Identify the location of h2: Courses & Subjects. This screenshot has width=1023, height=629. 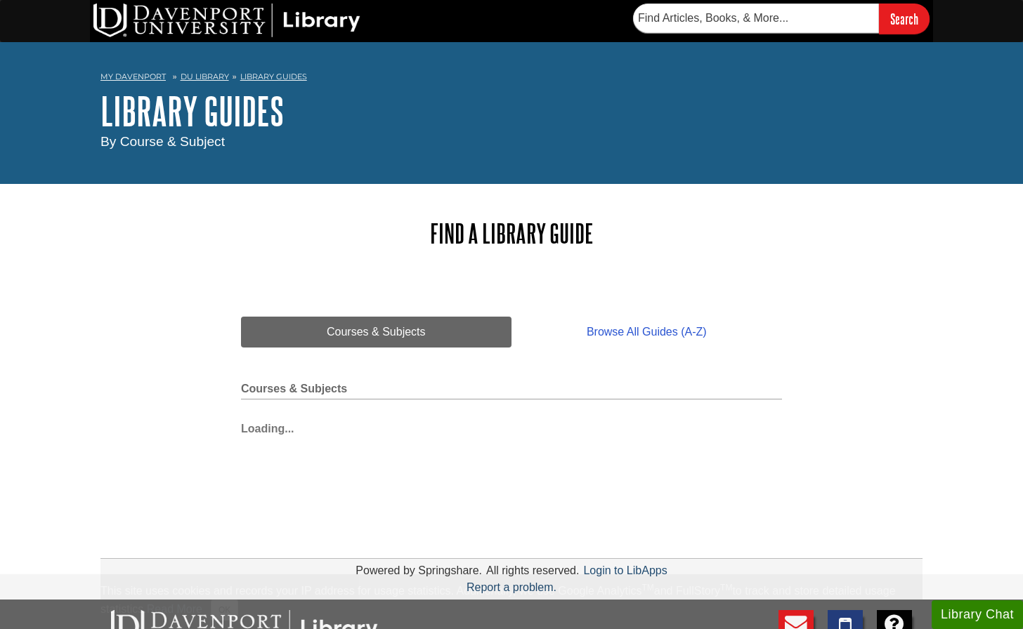
(511, 391).